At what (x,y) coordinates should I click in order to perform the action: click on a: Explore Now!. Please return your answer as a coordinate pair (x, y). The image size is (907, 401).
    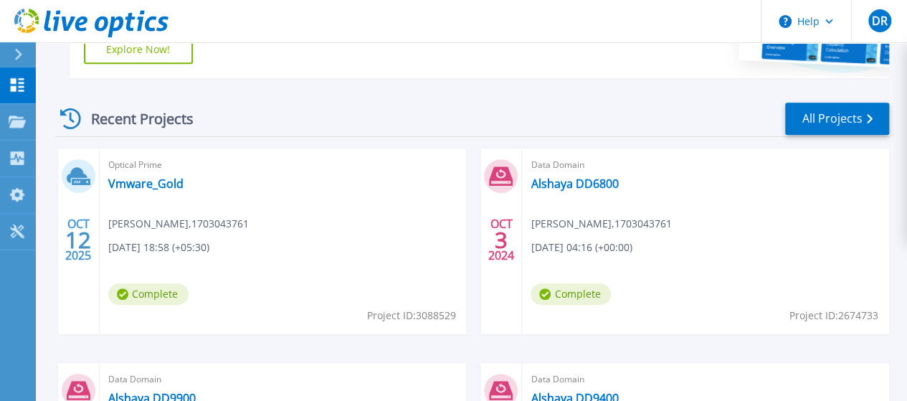
    Looking at the image, I should click on (138, 49).